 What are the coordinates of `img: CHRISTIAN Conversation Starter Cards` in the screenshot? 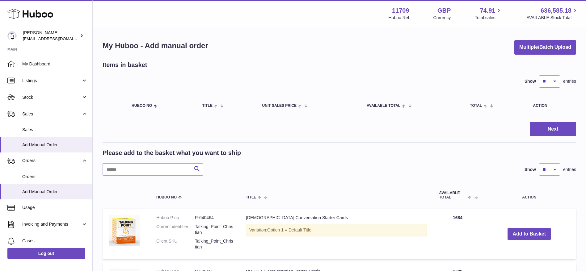 It's located at (124, 230).